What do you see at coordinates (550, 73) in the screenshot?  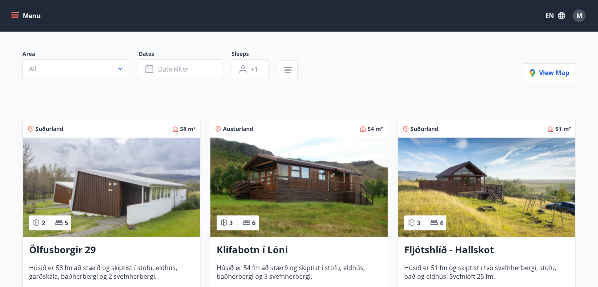 I see `span: View map` at bounding box center [550, 73].